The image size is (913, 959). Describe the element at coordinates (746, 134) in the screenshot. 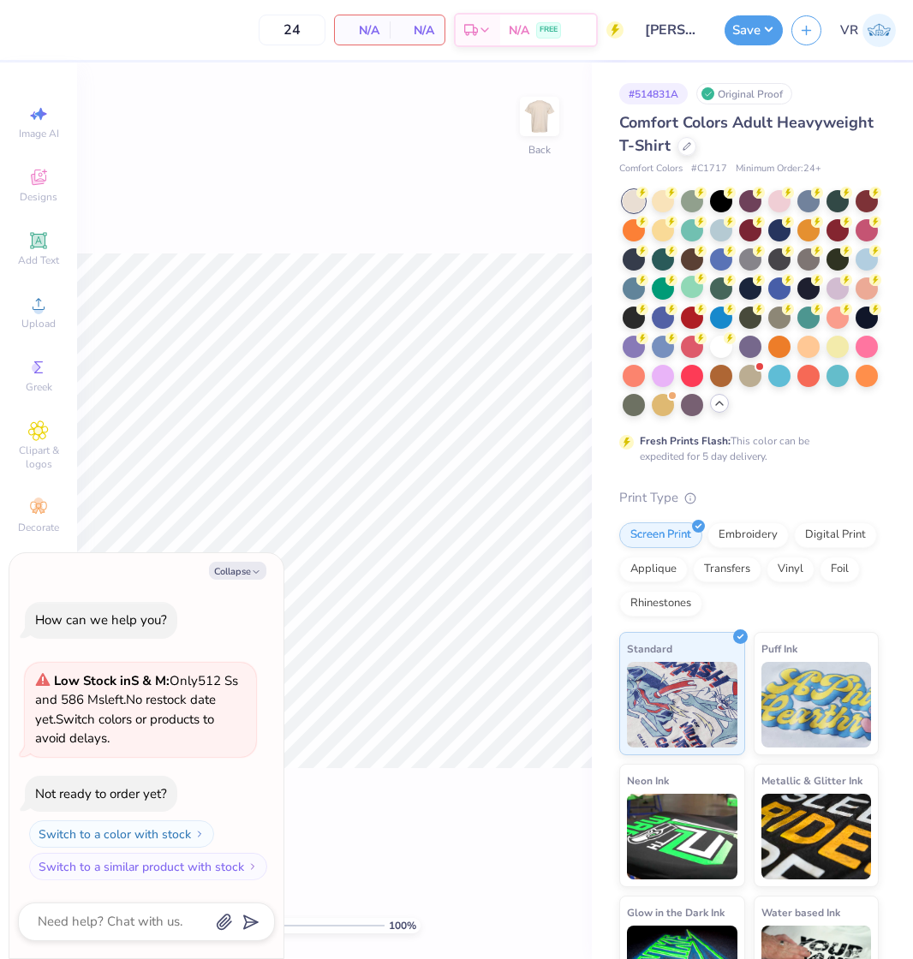

I see `span: Comfort Colors Adult Heavyweight T-Shirt` at that location.